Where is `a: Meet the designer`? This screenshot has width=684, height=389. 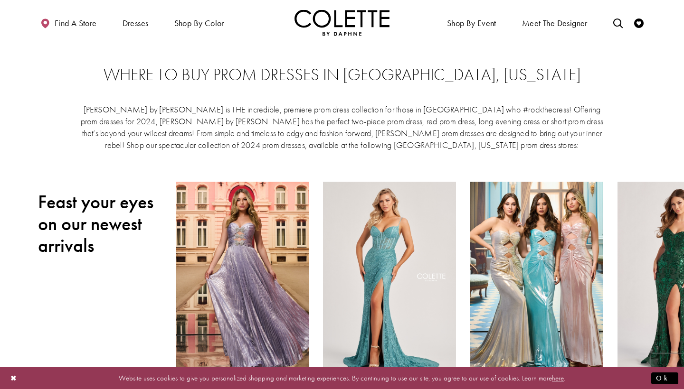
a: Meet the designer is located at coordinates (555, 22).